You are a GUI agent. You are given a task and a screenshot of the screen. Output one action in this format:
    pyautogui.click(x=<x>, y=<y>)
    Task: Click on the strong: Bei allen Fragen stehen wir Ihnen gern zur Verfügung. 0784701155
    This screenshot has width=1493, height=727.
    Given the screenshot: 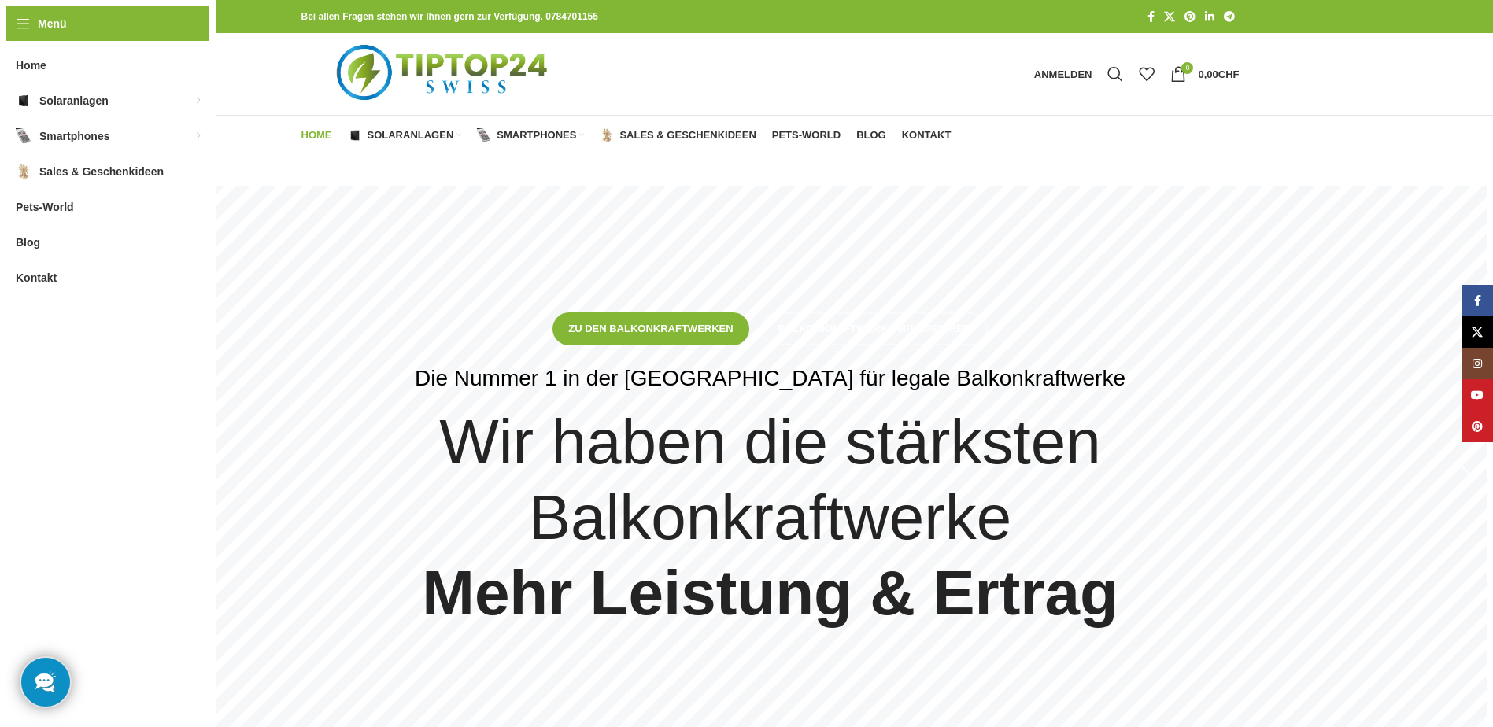 What is the action you would take?
    pyautogui.click(x=449, y=17)
    